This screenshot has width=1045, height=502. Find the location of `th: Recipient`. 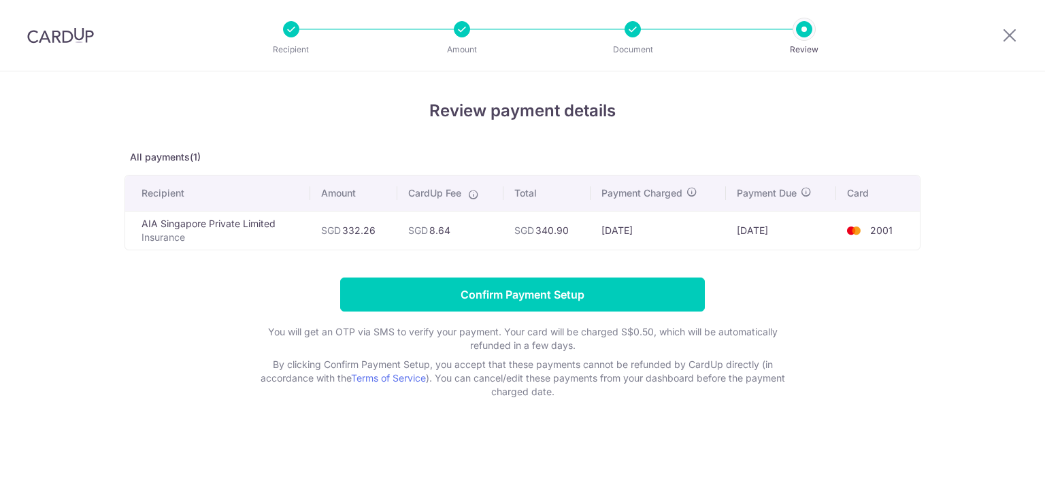

th: Recipient is located at coordinates (218, 193).